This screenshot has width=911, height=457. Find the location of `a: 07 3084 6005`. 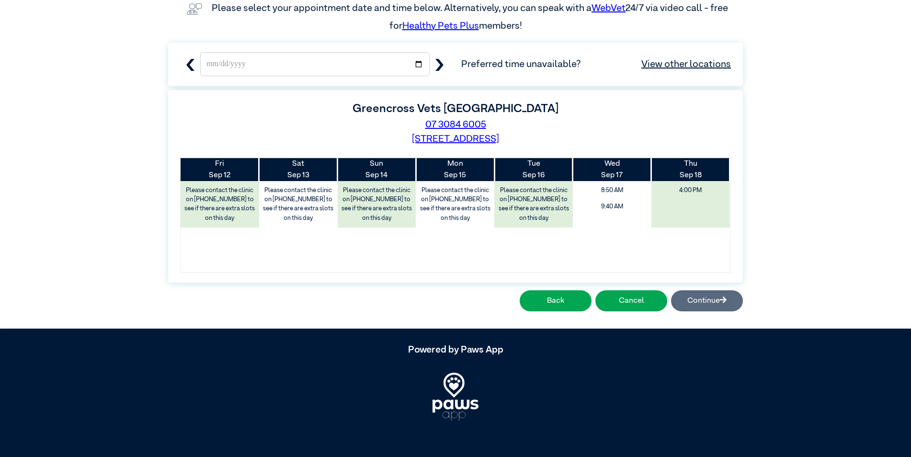

a: 07 3084 6005 is located at coordinates (455, 124).